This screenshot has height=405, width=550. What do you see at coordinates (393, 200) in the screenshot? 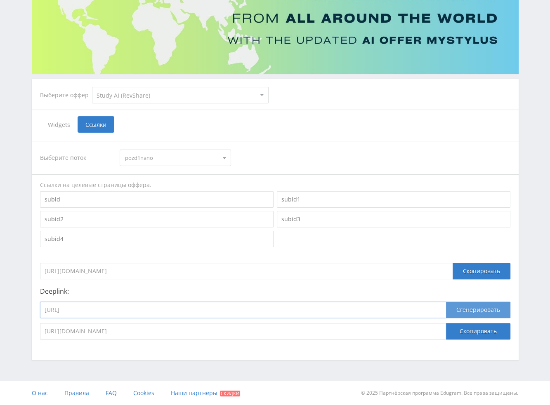
I see `input: subid1` at bounding box center [393, 200].